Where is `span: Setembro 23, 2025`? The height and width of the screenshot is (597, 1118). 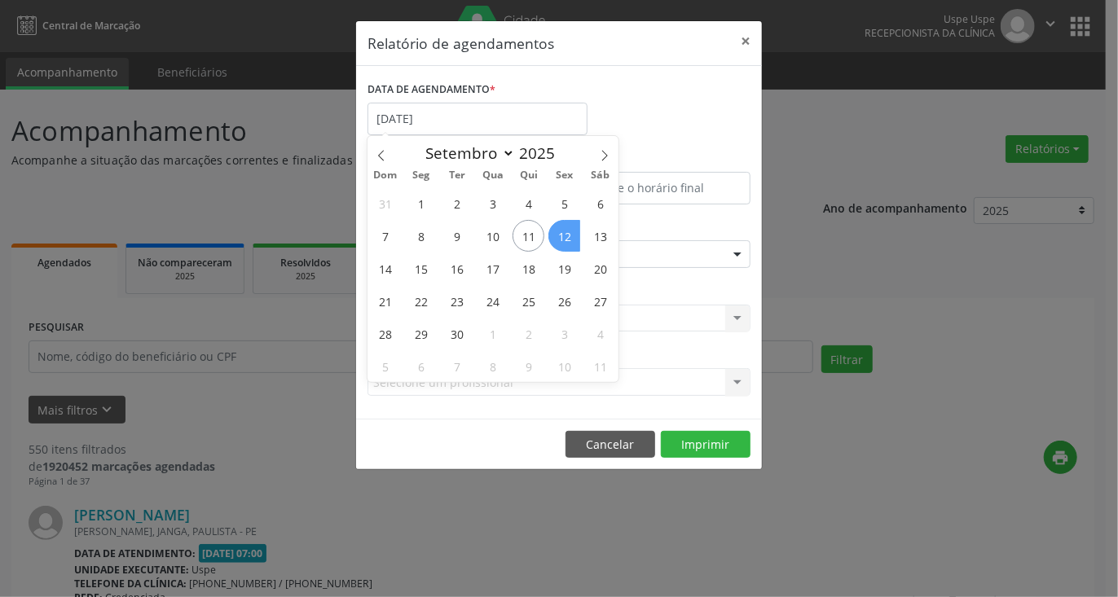 span: Setembro 23, 2025 is located at coordinates (457, 301).